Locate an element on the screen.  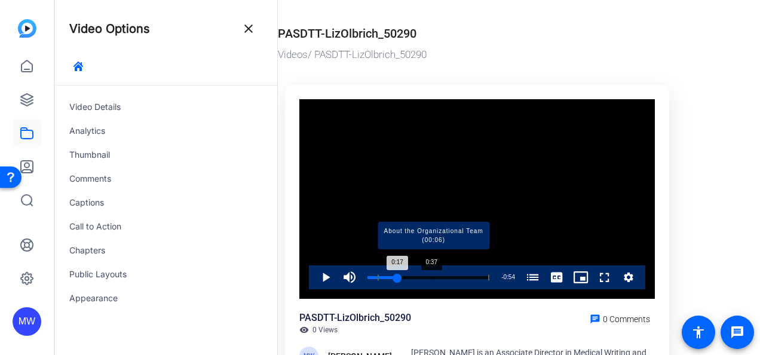
div: Analytics is located at coordinates (166, 131).